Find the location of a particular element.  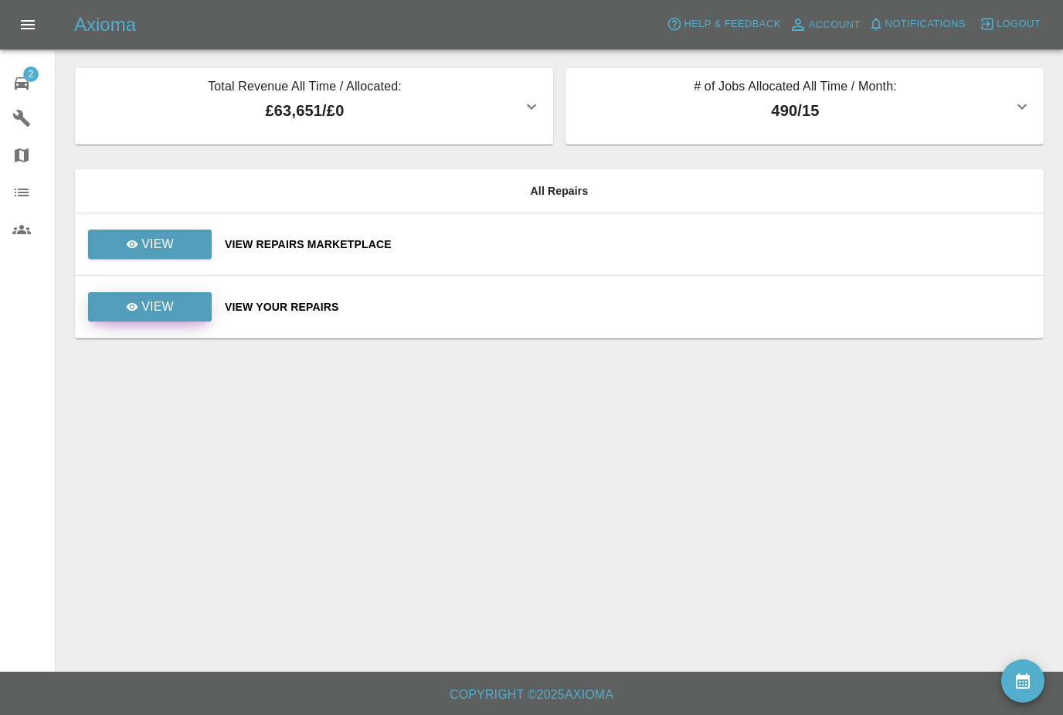

span: Account is located at coordinates (835, 25).